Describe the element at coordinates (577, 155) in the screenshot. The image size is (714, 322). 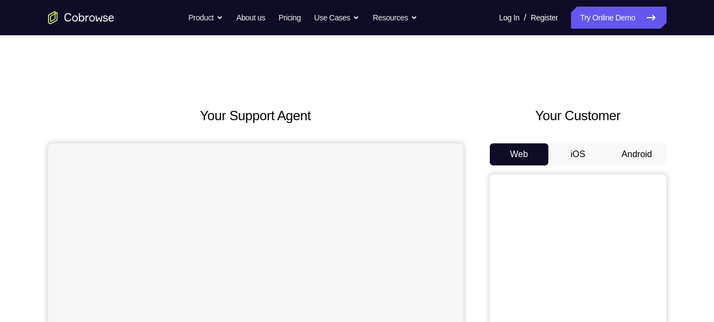
I see `button: iOS` at that location.